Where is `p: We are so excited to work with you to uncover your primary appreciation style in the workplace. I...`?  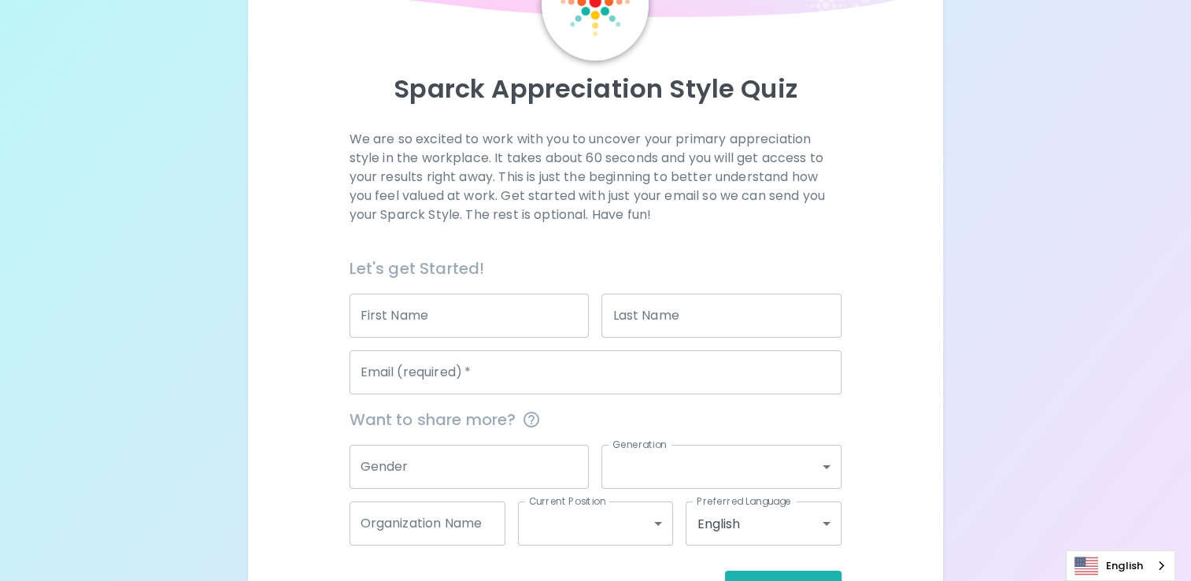 p: We are so excited to work with you to uncover your primary appreciation style in the workplace. I... is located at coordinates (596, 177).